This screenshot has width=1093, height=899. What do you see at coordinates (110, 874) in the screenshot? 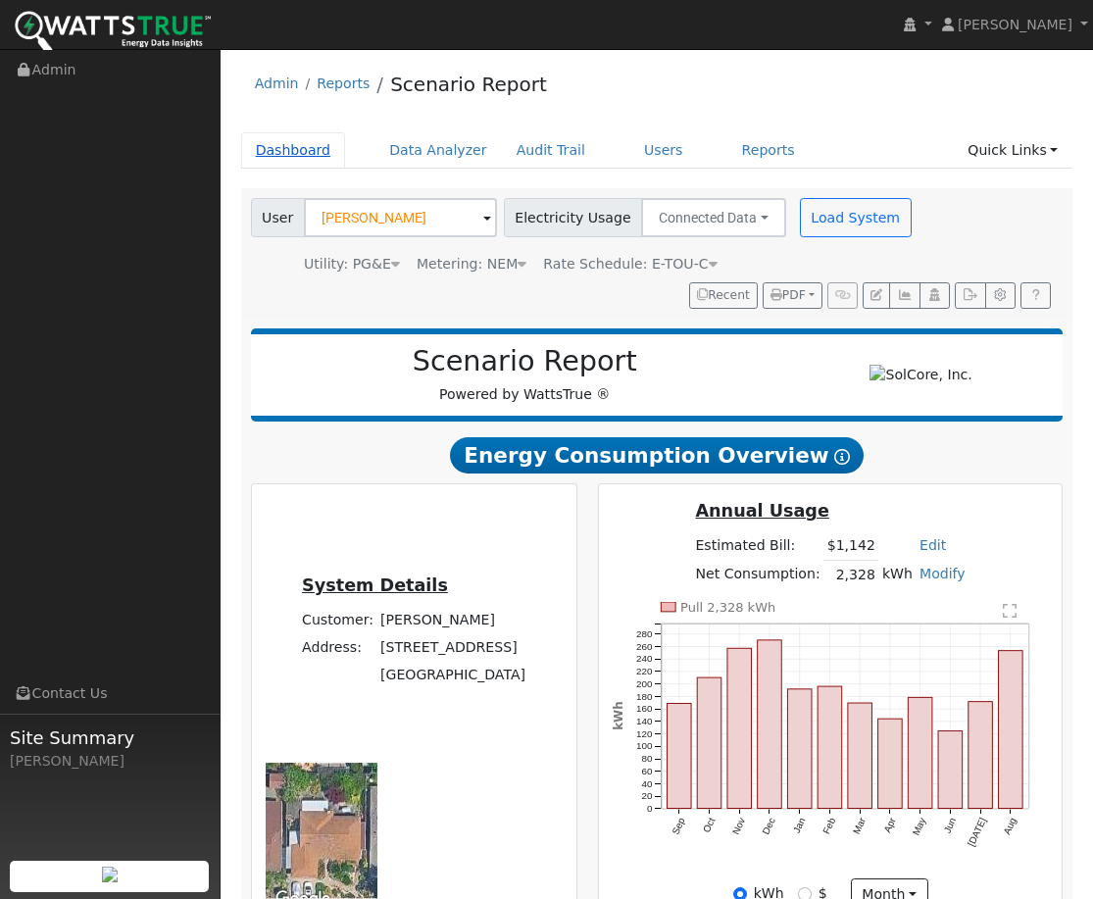
I see `img: retrieve` at bounding box center [110, 874].